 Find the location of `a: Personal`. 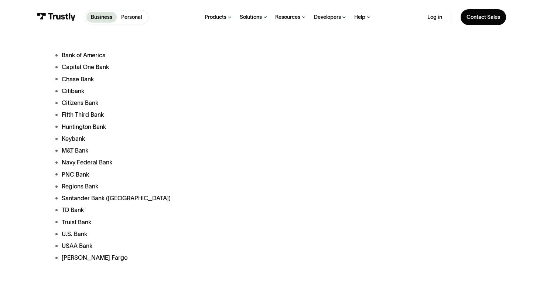

a: Personal is located at coordinates (131, 17).